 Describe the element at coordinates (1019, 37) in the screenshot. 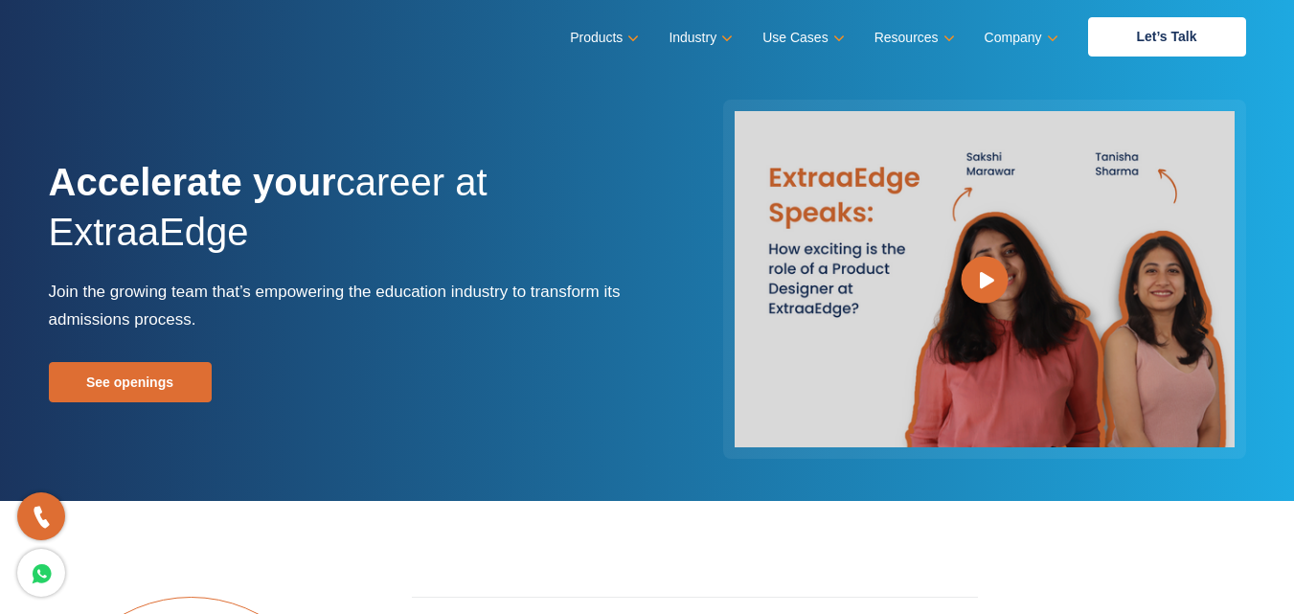

I see `a: Company` at that location.